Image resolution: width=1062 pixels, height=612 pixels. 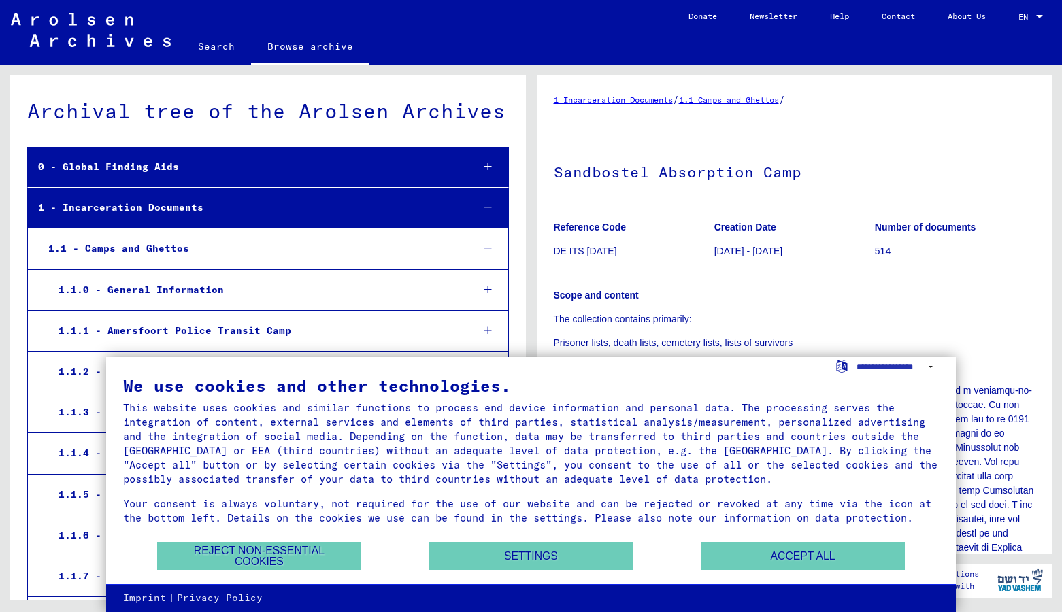 I want to click on div: 0 - Global Finding Aids, so click(x=245, y=167).